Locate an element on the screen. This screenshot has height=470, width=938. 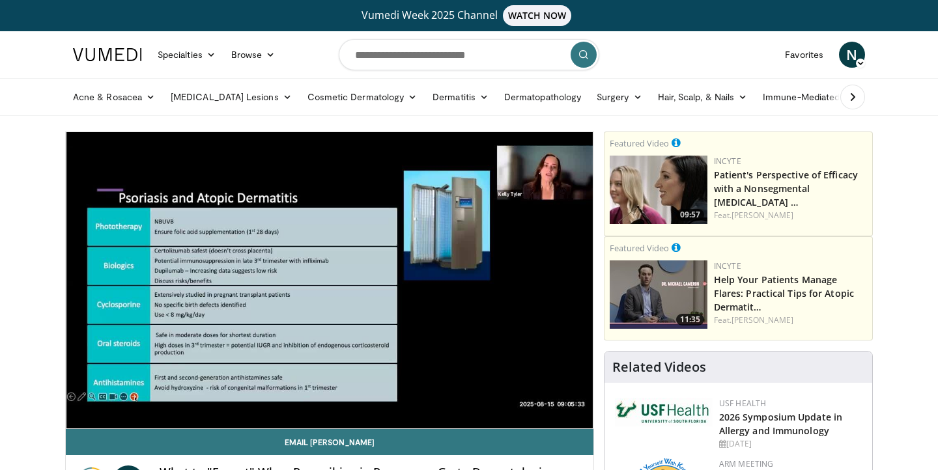
img: 2c48d197-61e9-423b-8908-6c4d7e1deb64.png.150x105_q85_crop-smart_upscale.jpg is located at coordinates (658, 190).